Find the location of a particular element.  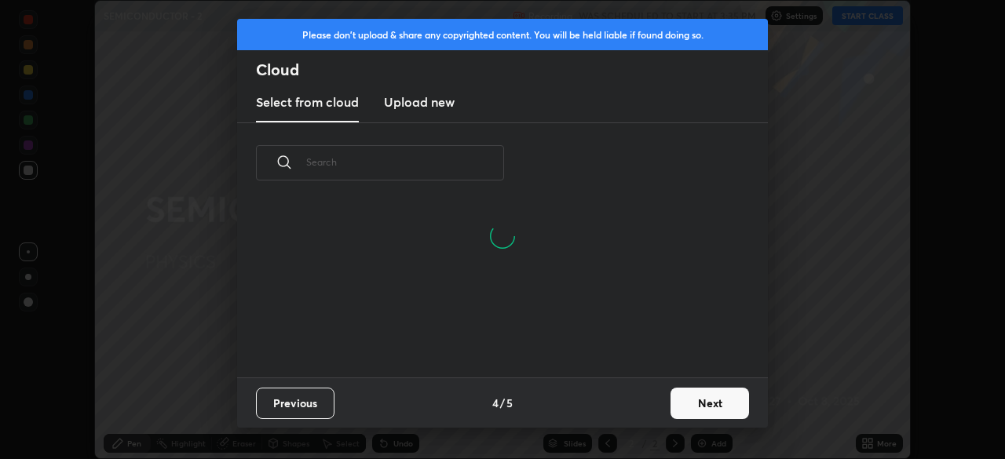

h2: Cloud is located at coordinates (512, 70).